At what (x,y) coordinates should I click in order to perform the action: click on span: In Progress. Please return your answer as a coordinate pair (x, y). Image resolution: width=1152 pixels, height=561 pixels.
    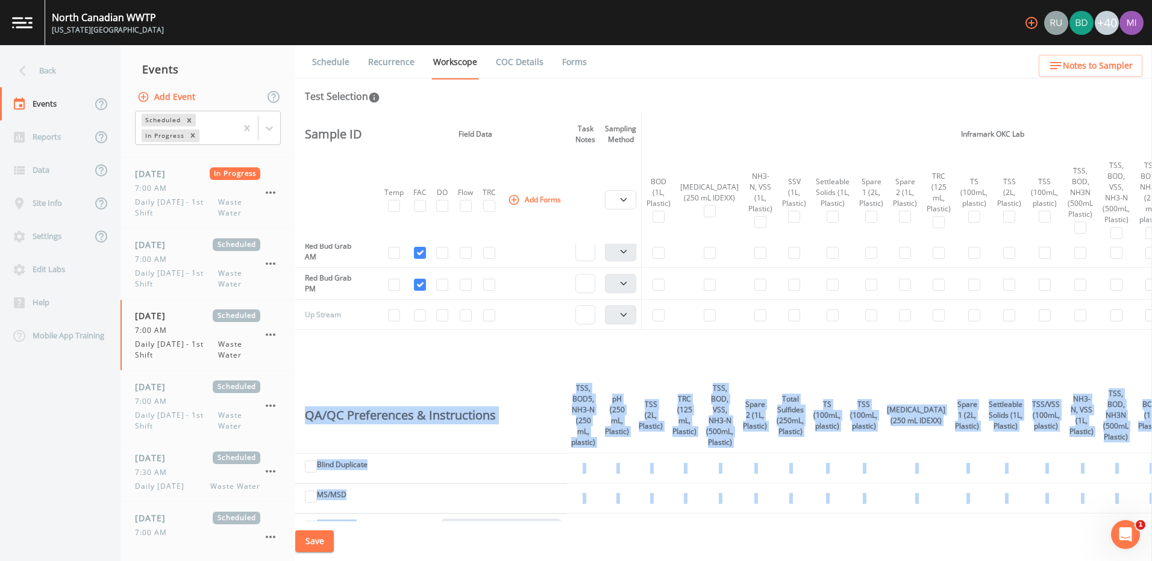
    Looking at the image, I should click on (235, 173).